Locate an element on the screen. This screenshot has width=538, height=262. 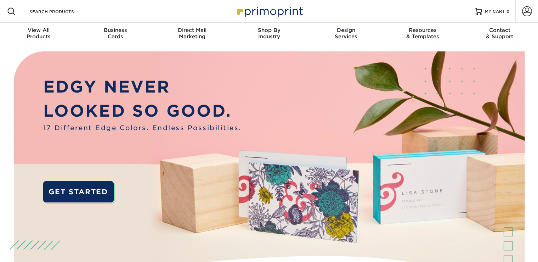
a: Contact& Support is located at coordinates (499, 34).